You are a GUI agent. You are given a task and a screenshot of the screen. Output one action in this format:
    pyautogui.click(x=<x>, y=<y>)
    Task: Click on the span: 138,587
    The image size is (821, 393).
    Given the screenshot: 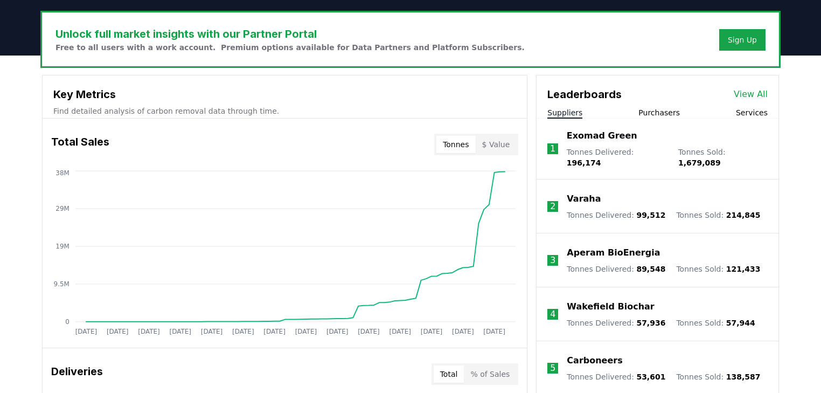 What is the action you would take?
    pyautogui.click(x=743, y=376)
    